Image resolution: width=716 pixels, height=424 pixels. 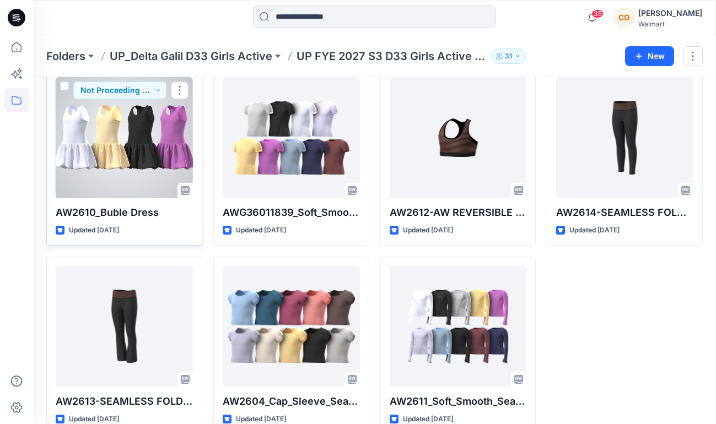 I want to click on p: Folders, so click(x=66, y=56).